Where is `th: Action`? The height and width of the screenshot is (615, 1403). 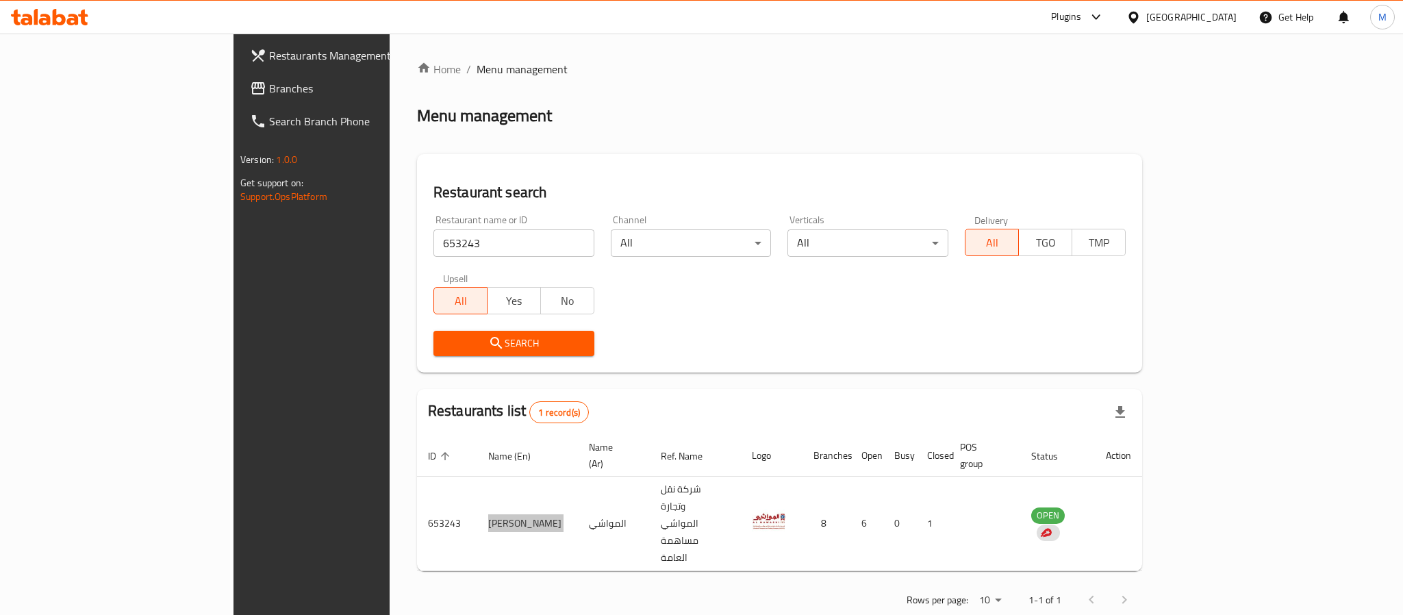
th: Action is located at coordinates (1118, 455).